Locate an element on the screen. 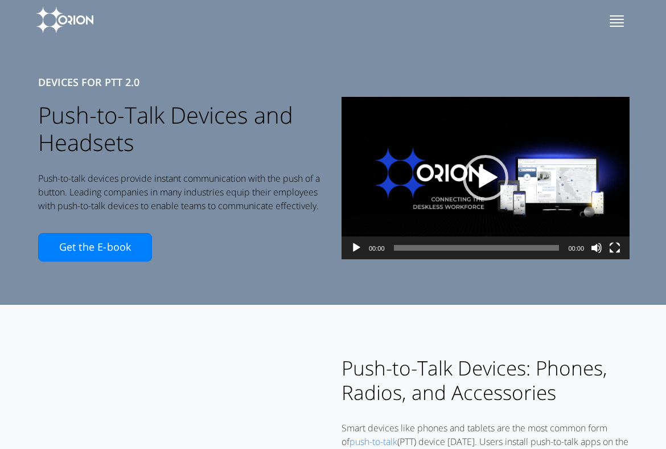  h6: DEVICES FOR PTT 2.0 is located at coordinates (181, 82).